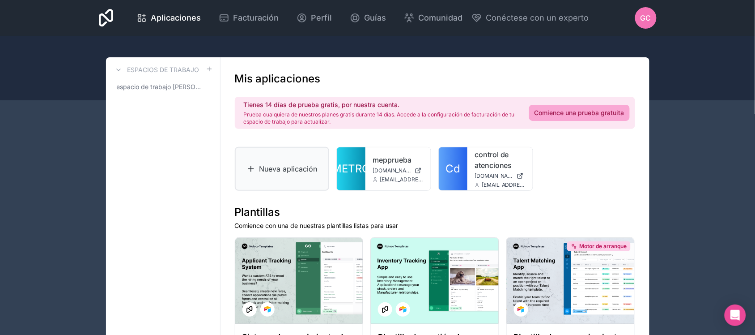 Image resolution: width=755 pixels, height=335 pixels. What do you see at coordinates (288, 169) in the screenshot?
I see `font: Nueva aplicación` at bounding box center [288, 169].